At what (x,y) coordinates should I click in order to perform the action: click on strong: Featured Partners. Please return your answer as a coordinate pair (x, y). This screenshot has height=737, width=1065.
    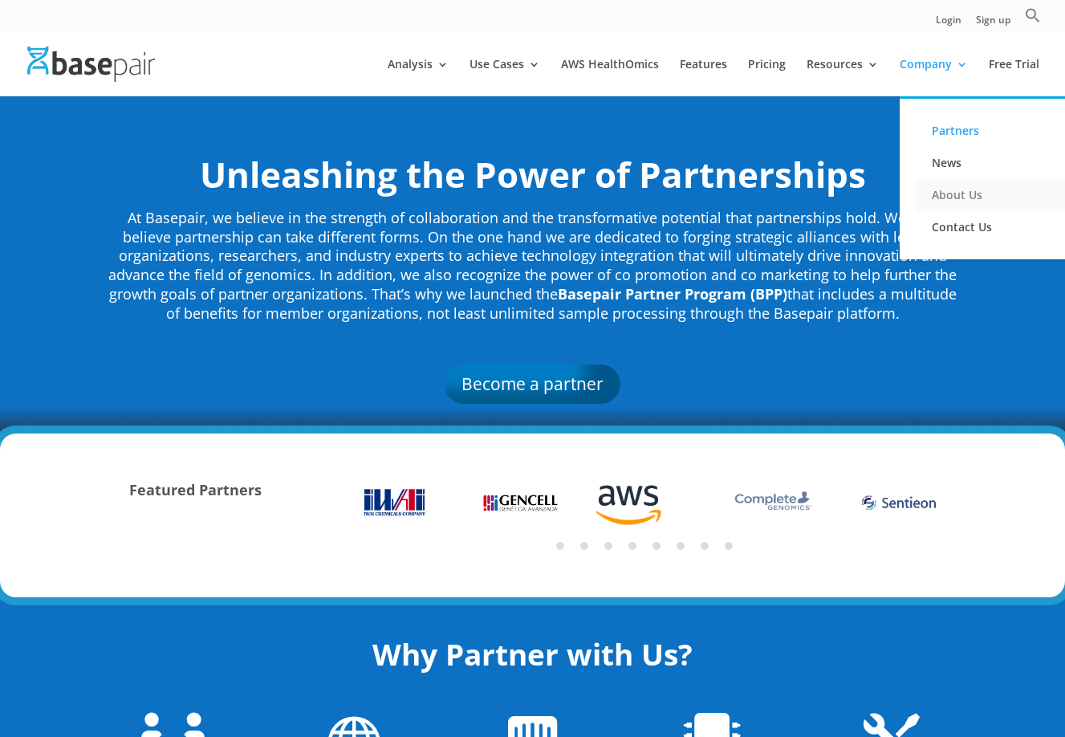
    Looking at the image, I should click on (195, 490).